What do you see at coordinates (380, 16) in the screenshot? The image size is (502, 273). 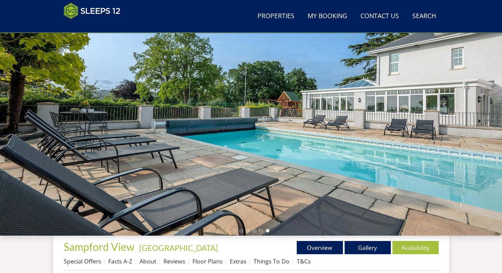 I see `a: Contact Us` at bounding box center [380, 16].